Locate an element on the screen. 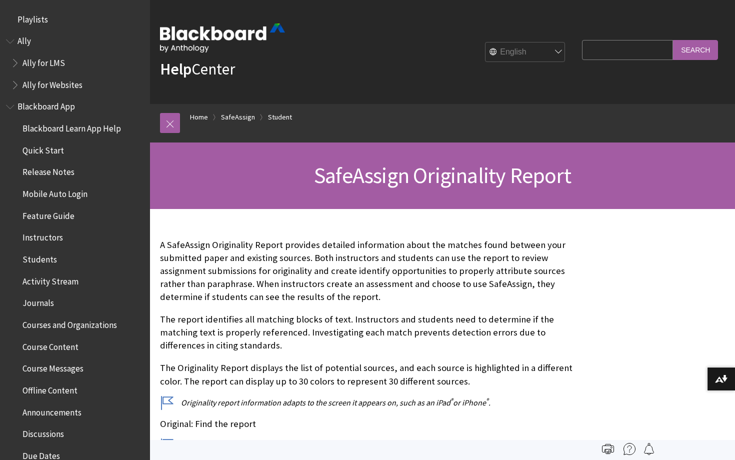  img: Follow this page is located at coordinates (649, 449).